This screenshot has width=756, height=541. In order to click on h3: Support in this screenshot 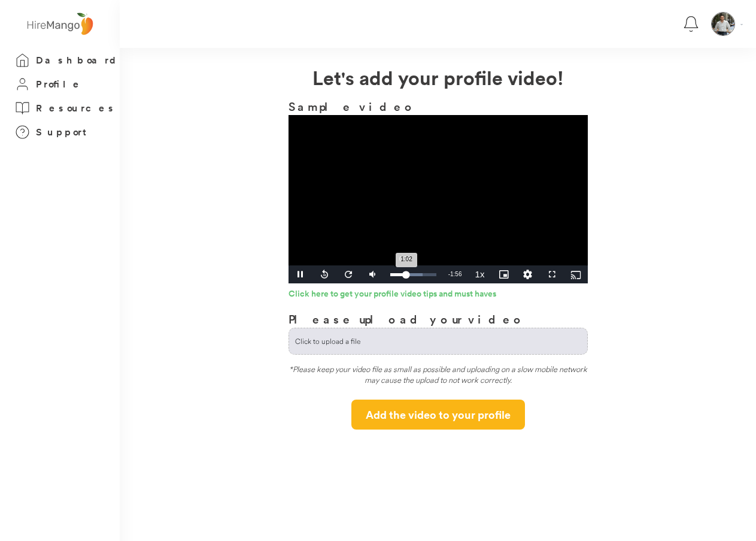, I will do `click(64, 132)`.